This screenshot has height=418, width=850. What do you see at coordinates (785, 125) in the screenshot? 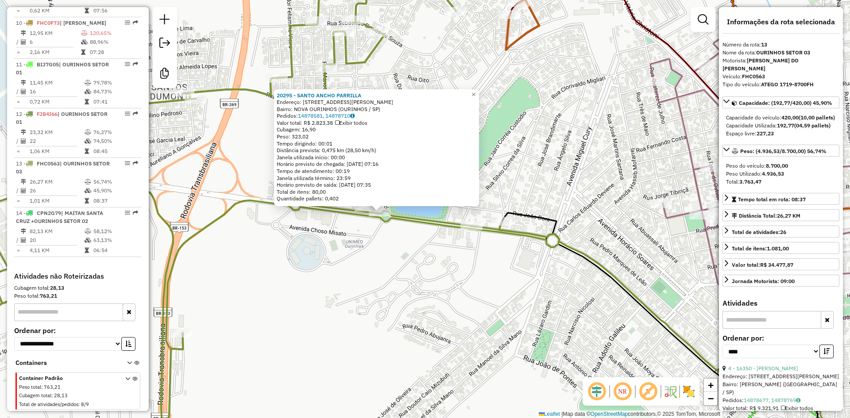
I see `strong: 192,77` at bounding box center [785, 125].